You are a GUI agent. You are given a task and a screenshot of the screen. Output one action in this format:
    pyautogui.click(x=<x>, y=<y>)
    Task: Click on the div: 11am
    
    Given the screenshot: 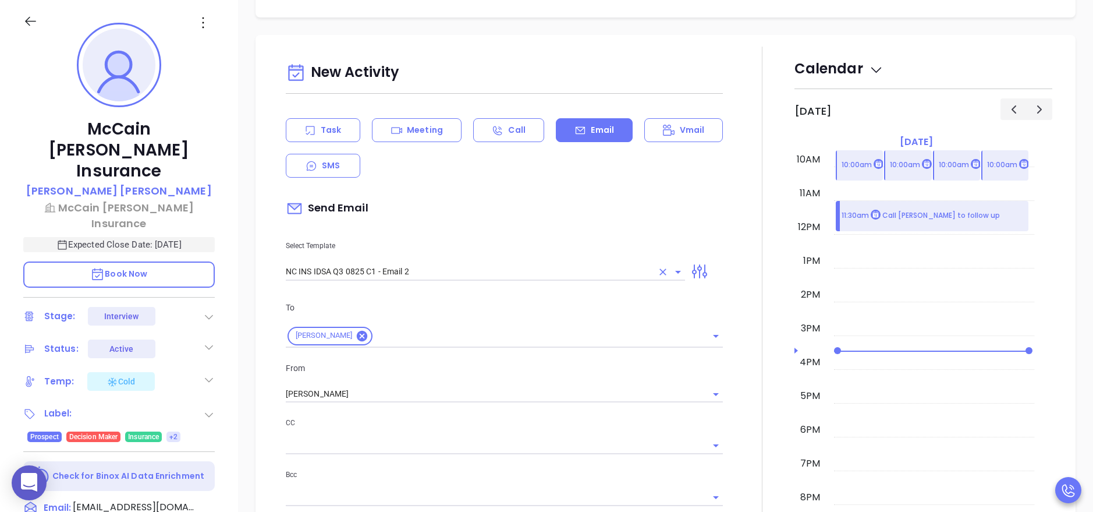 What is the action you would take?
    pyautogui.click(x=810, y=193)
    